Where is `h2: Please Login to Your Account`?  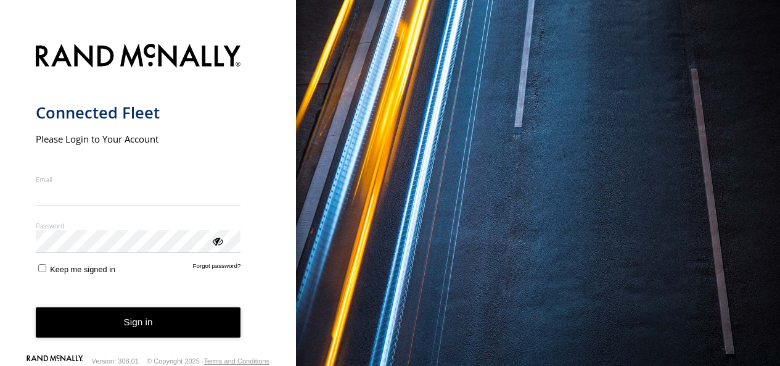
h2: Please Login to Your Account is located at coordinates (138, 139).